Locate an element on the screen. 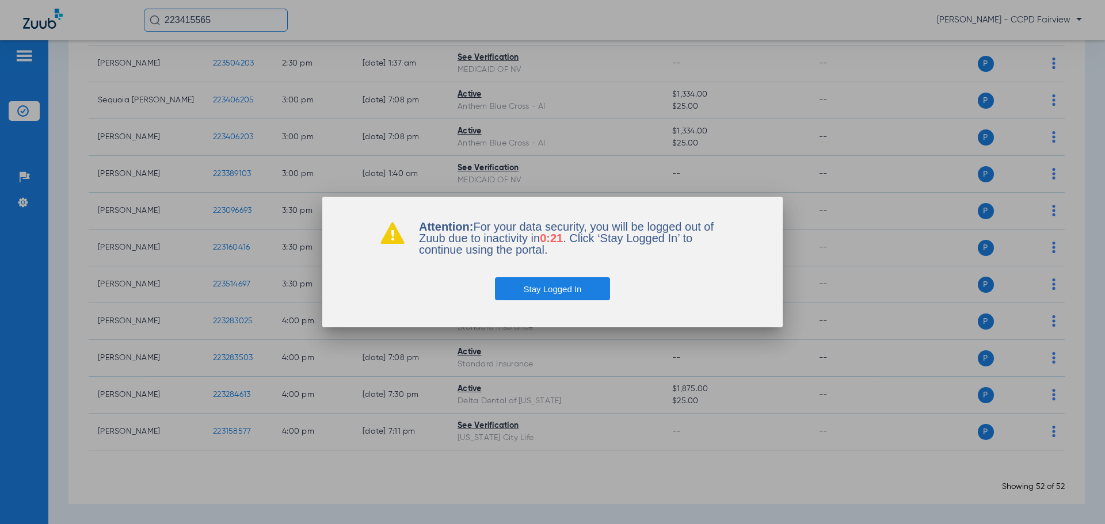 Image resolution: width=1105 pixels, height=524 pixels. img: warning is located at coordinates (393, 233).